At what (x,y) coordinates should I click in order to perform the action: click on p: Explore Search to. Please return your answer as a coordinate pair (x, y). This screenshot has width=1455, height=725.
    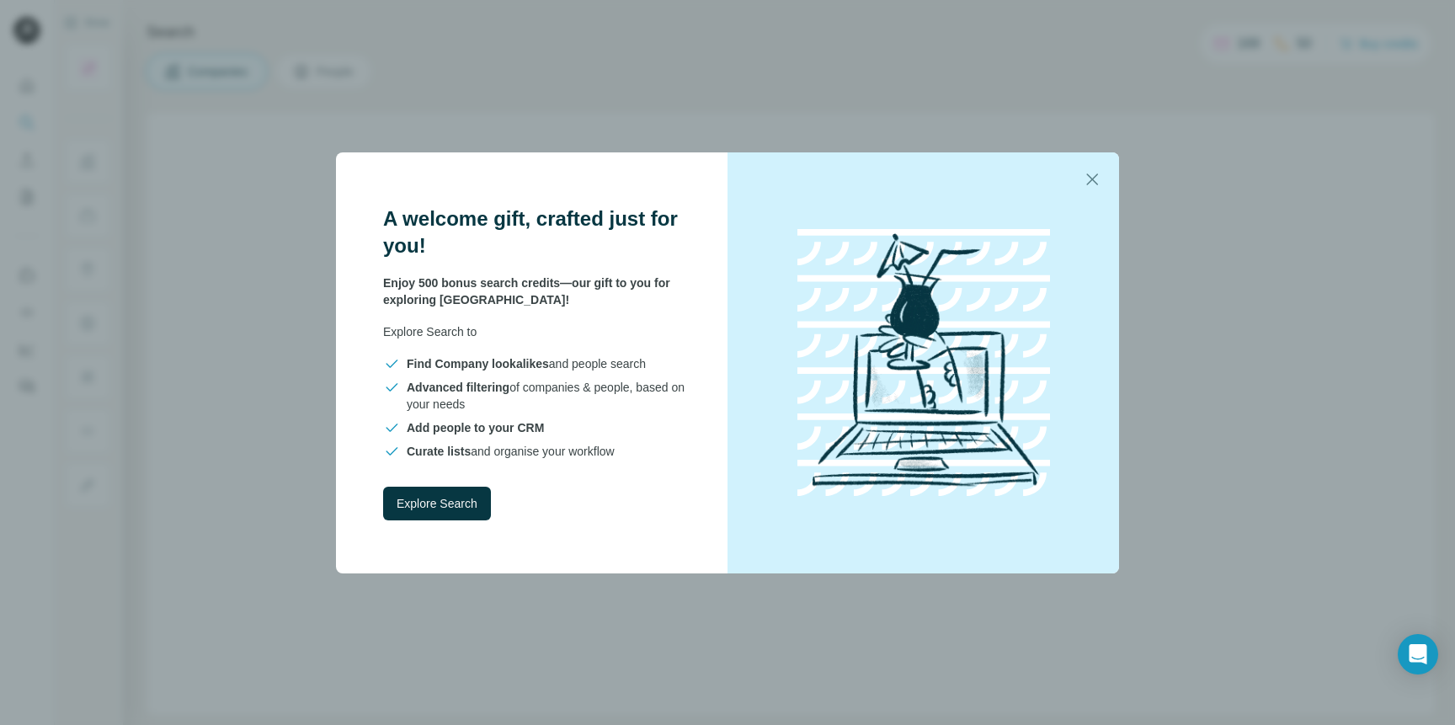
    Looking at the image, I should click on (535, 332).